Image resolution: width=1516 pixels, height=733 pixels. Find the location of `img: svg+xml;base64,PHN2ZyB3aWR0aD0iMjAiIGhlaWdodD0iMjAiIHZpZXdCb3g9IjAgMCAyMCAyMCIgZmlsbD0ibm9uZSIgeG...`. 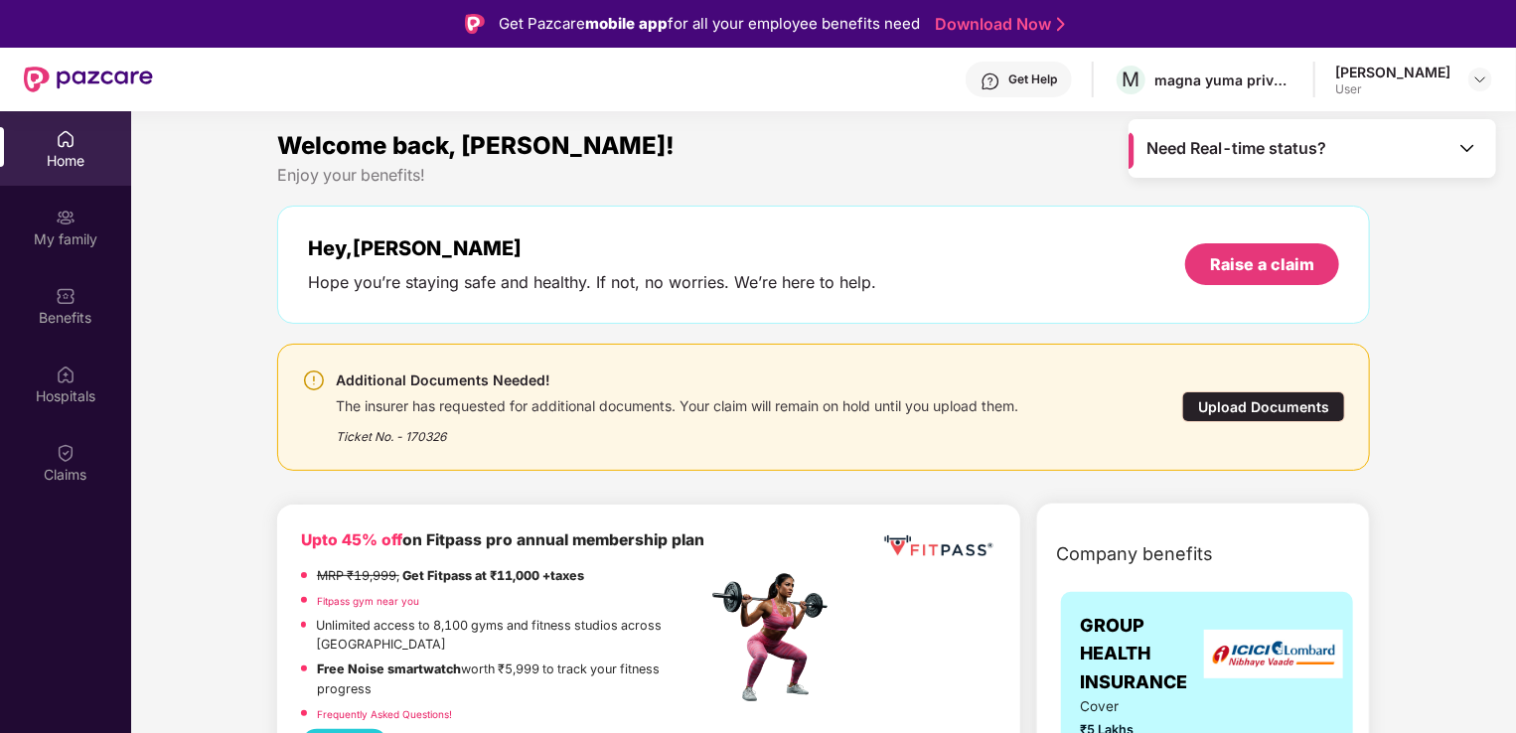

img: svg+xml;base64,PHN2ZyB3aWR0aD0iMjAiIGhlaWdodD0iMjAiIHZpZXdCb3g9IjAgMCAyMCAyMCIgZmlsbD0ibm9uZSIgeG... is located at coordinates (66, 218).